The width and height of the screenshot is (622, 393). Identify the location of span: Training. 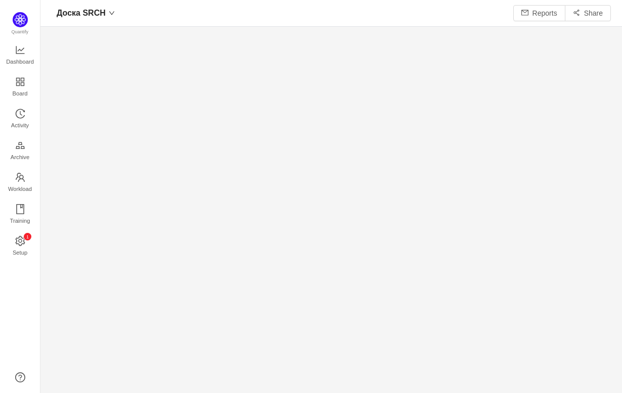
(20, 221).